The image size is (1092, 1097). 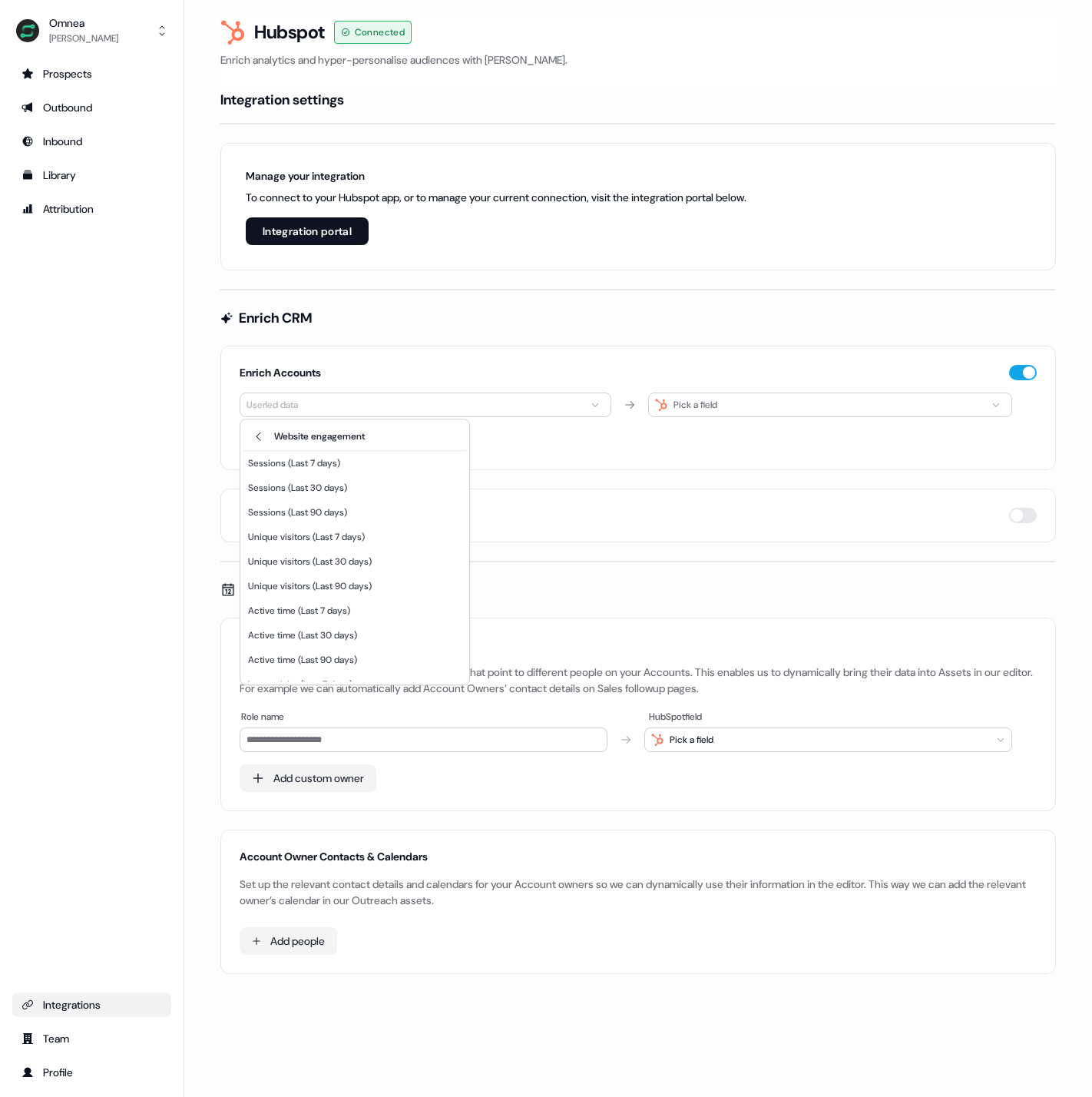 What do you see at coordinates (309, 562) in the screenshot?
I see `div: Unique visitors (Last 30 days)` at bounding box center [309, 562].